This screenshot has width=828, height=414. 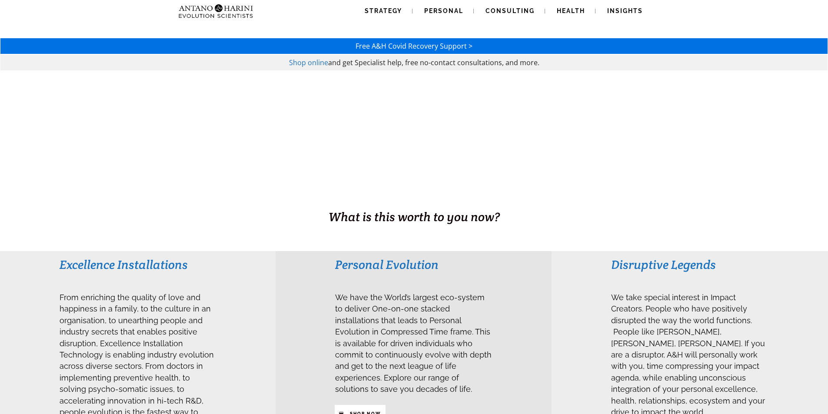 I want to click on span: We have the World’s largest eco-system to deliver One-on-one stacked installations that leads to ..., so click(x=413, y=343).